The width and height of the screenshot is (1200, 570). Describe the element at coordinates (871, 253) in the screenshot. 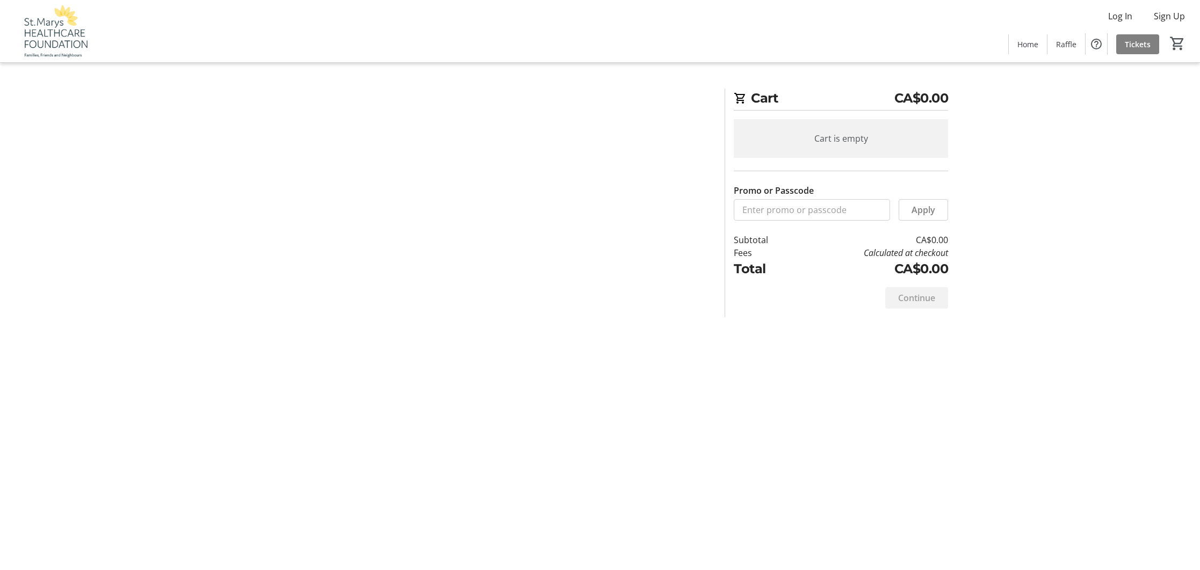

I see `td: Calculated at checkout` at that location.